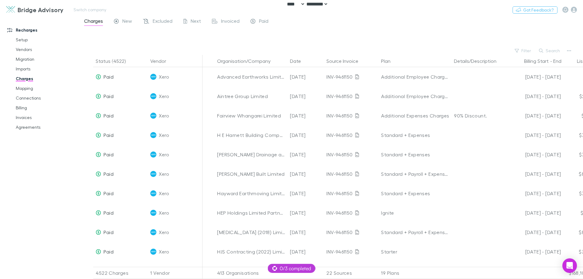  I want to click on a: Charges, so click(46, 79).